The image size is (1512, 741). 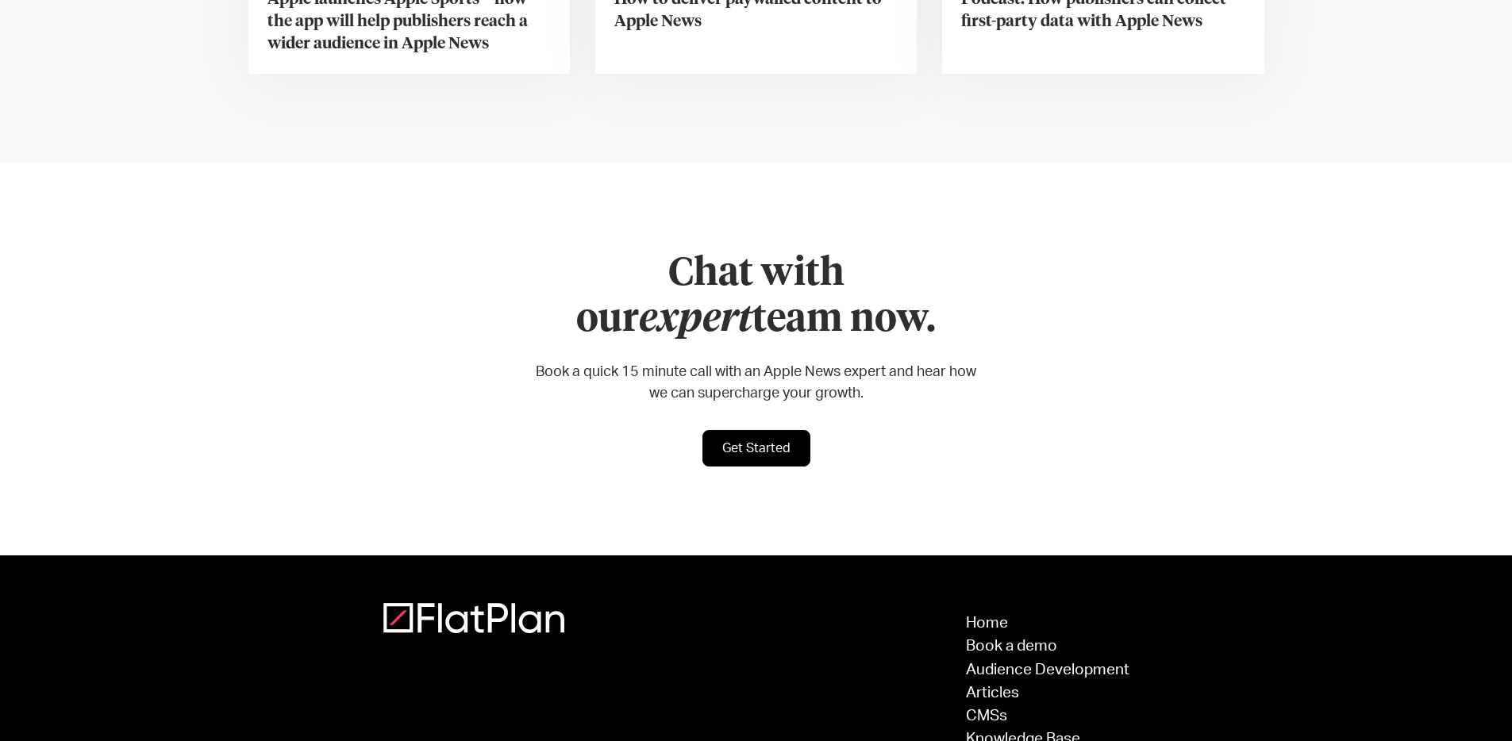 I want to click on a: Articles, so click(x=1047, y=693).